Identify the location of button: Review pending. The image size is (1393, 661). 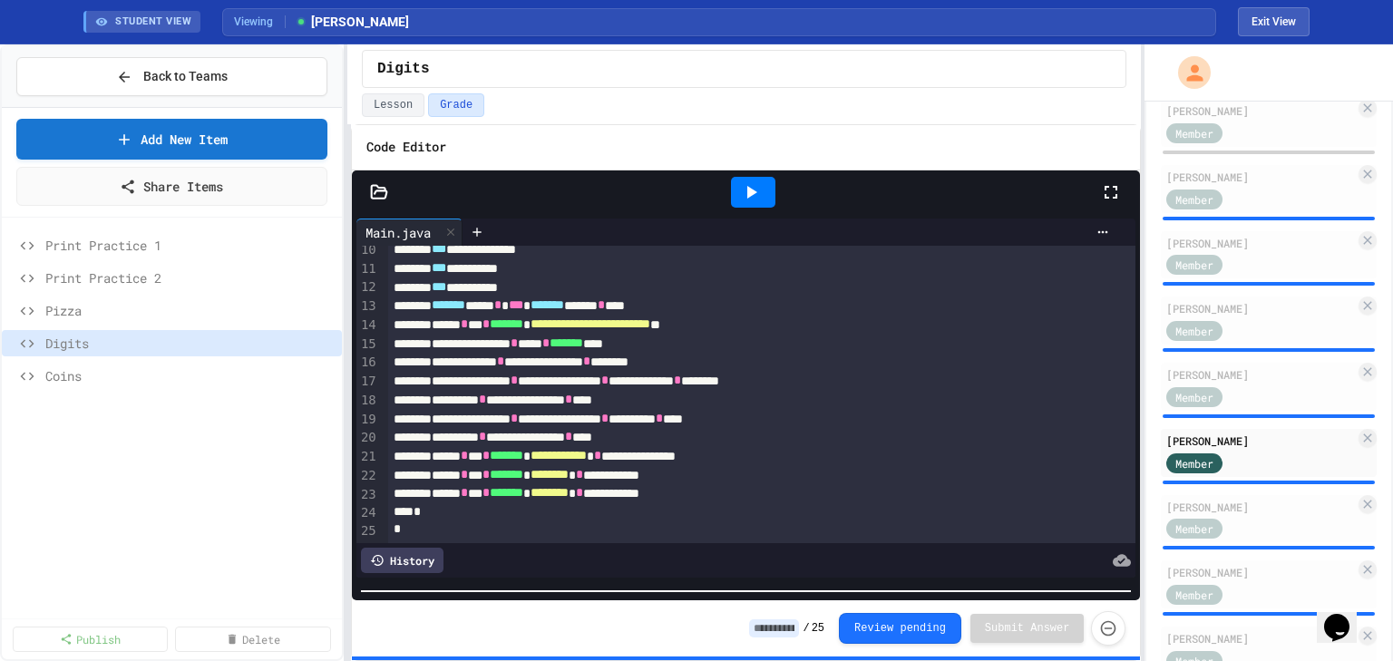
(900, 629).